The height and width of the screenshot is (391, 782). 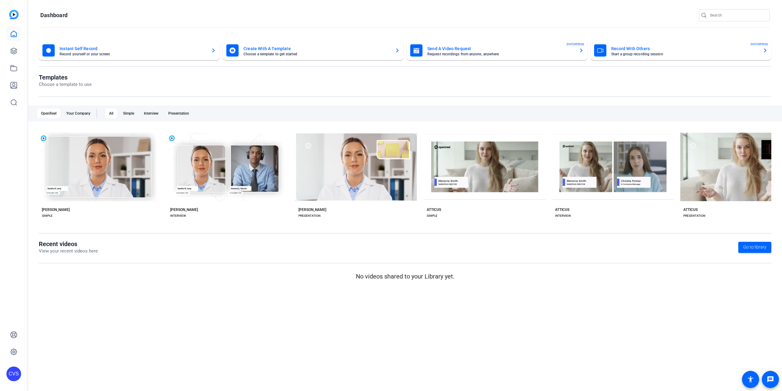 I want to click on div: OpenReel, so click(x=49, y=113).